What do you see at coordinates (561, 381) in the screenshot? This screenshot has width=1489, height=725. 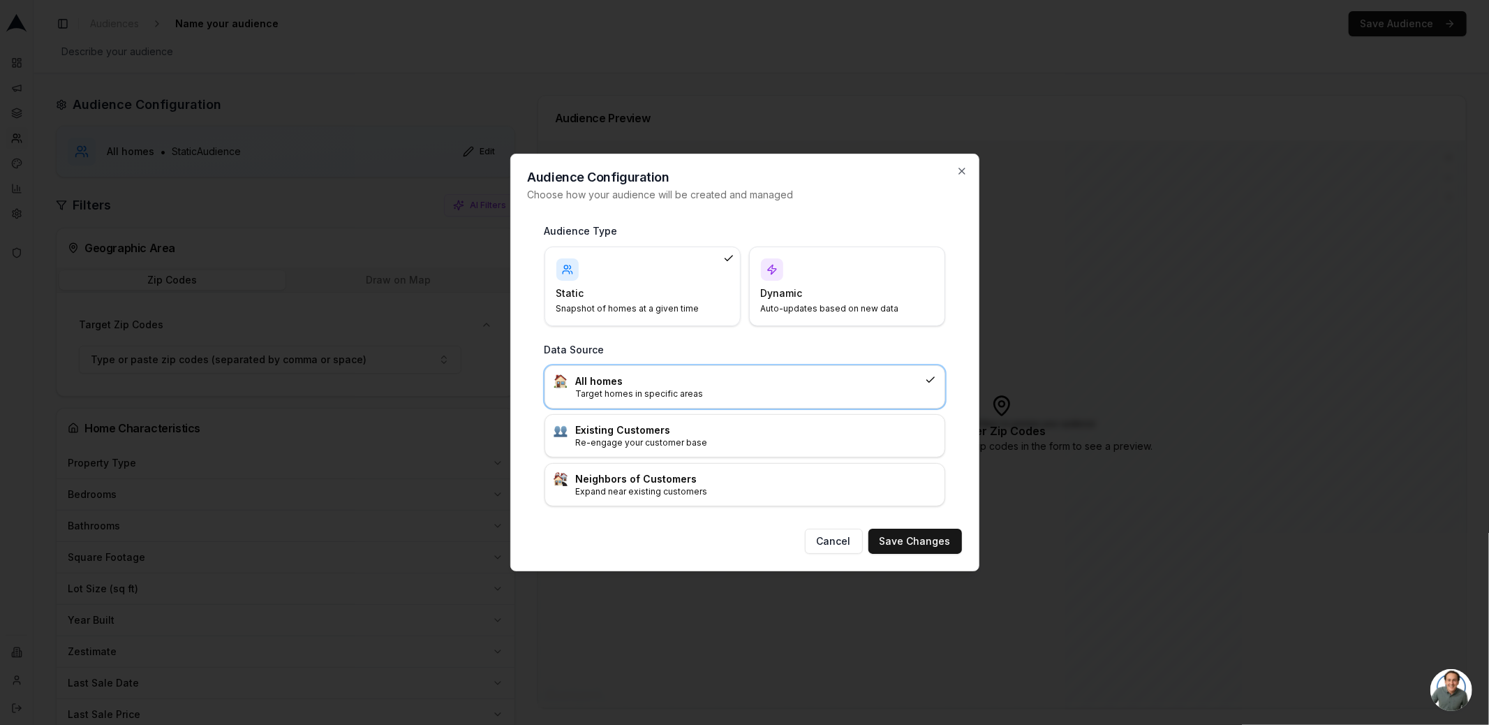 I see `img: :house:` at bounding box center [561, 381].